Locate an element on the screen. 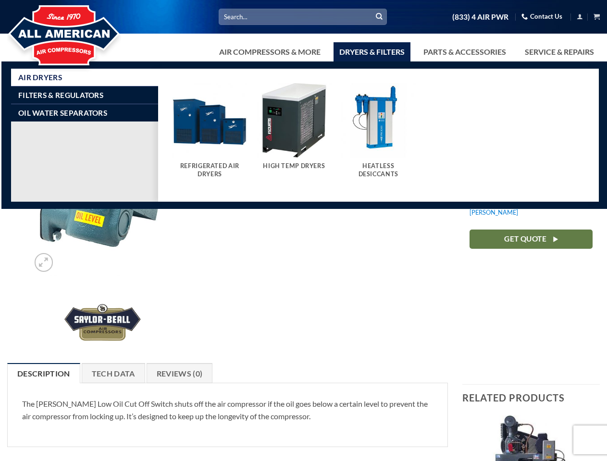 The image size is (607, 461). a: Visit product category Refrigerated Air Dryers is located at coordinates (209, 135).